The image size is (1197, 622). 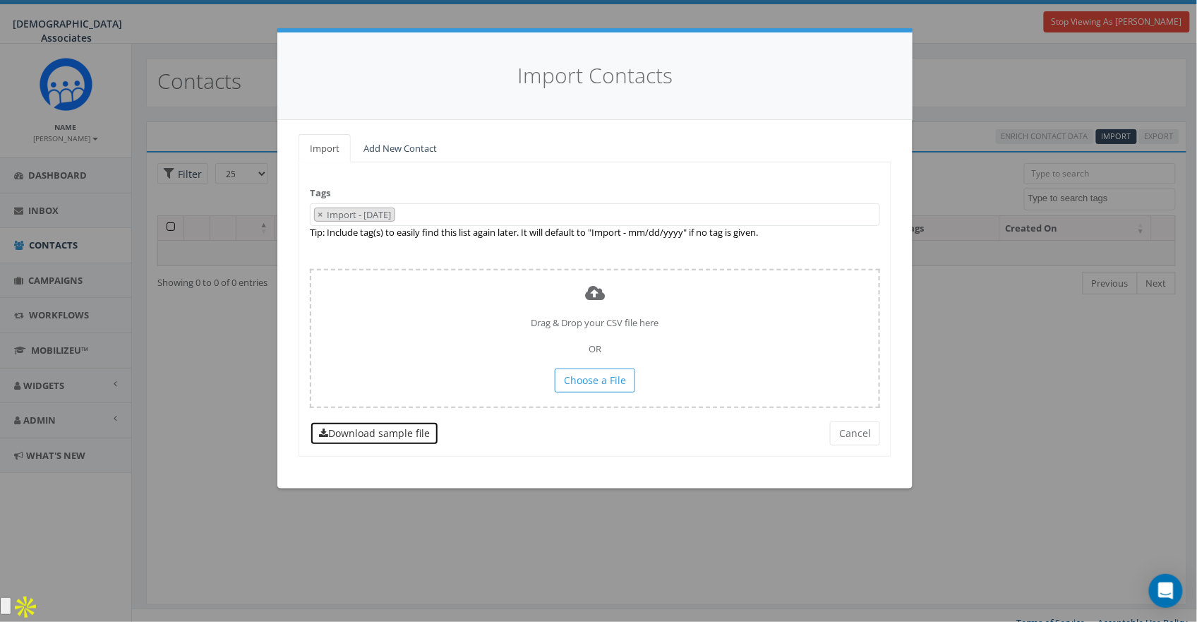 I want to click on label: Tip: Include tag(s) to easily find this list again later. It will default to "Import - mm/dd/yyyy..., so click(x=533, y=232).